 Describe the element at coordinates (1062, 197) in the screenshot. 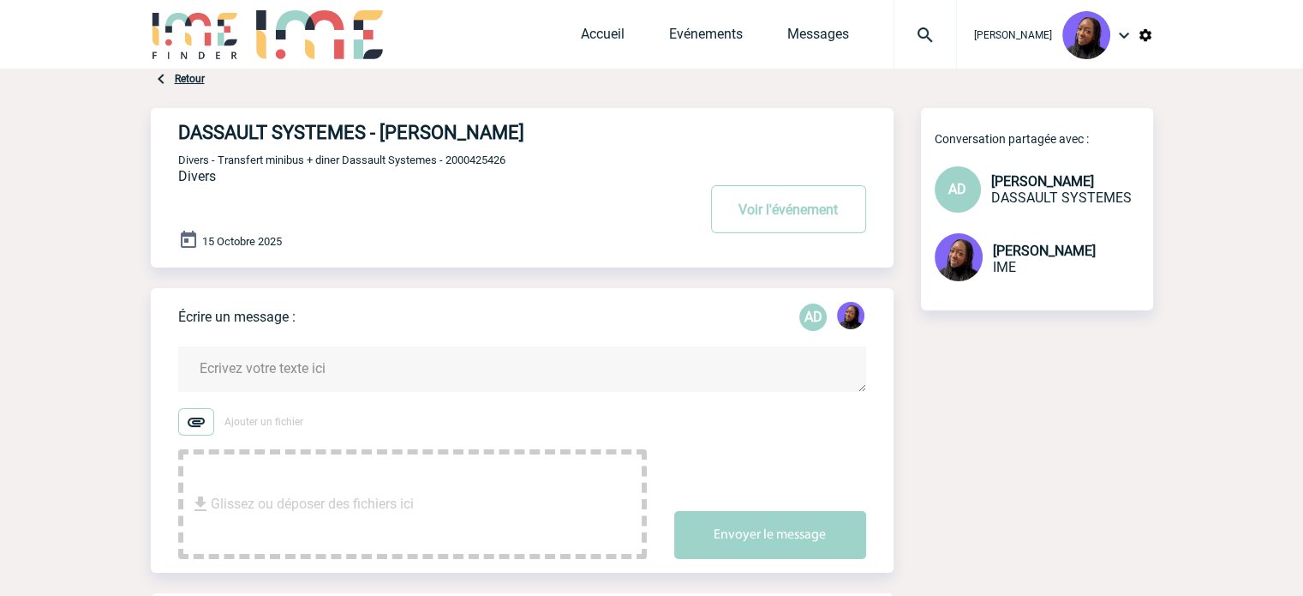

I see `span: DASSAULT SYSTEMES` at that location.